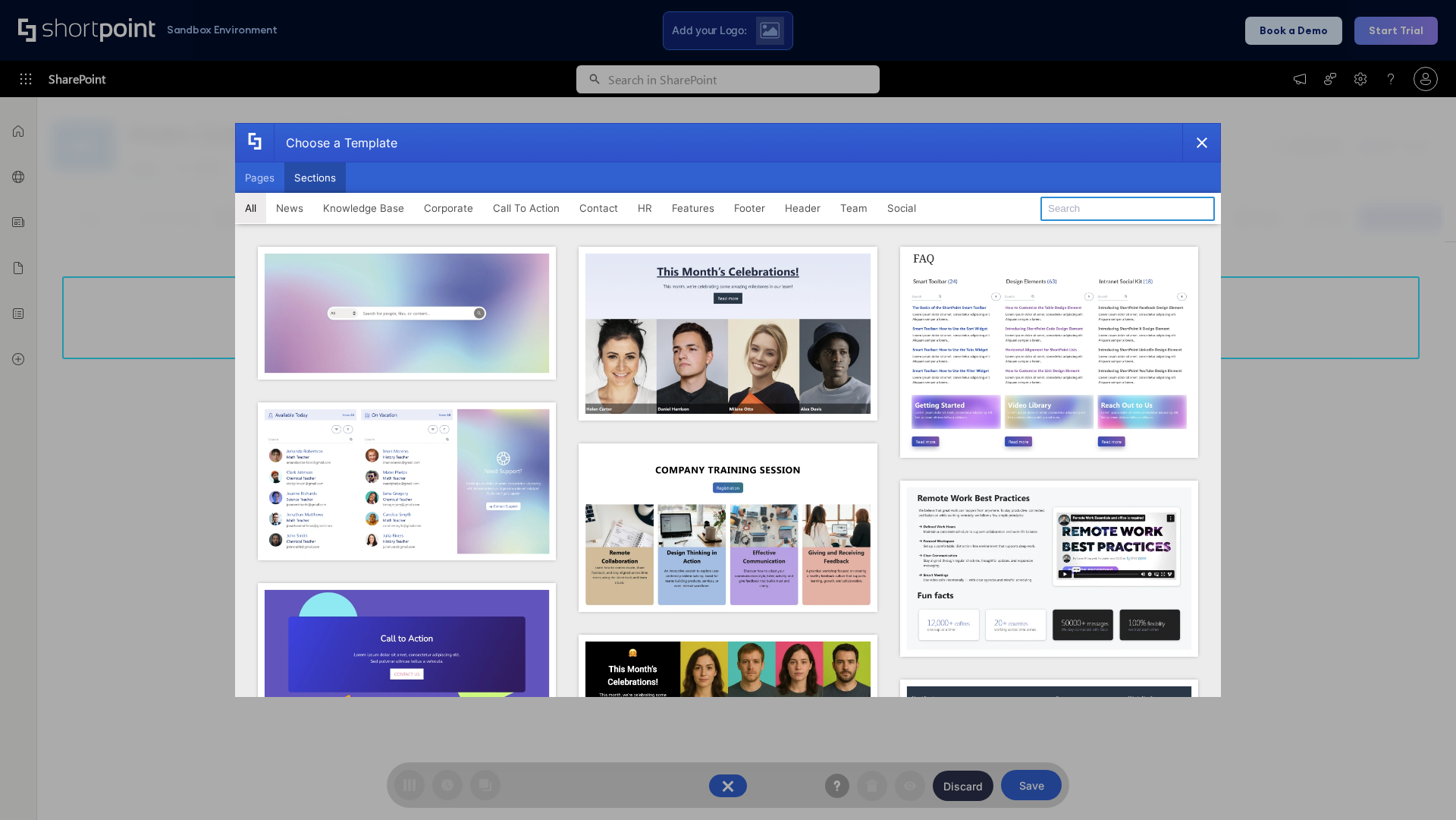 The width and height of the screenshot is (1456, 820). What do you see at coordinates (803, 208) in the screenshot?
I see `button: Header` at bounding box center [803, 208].